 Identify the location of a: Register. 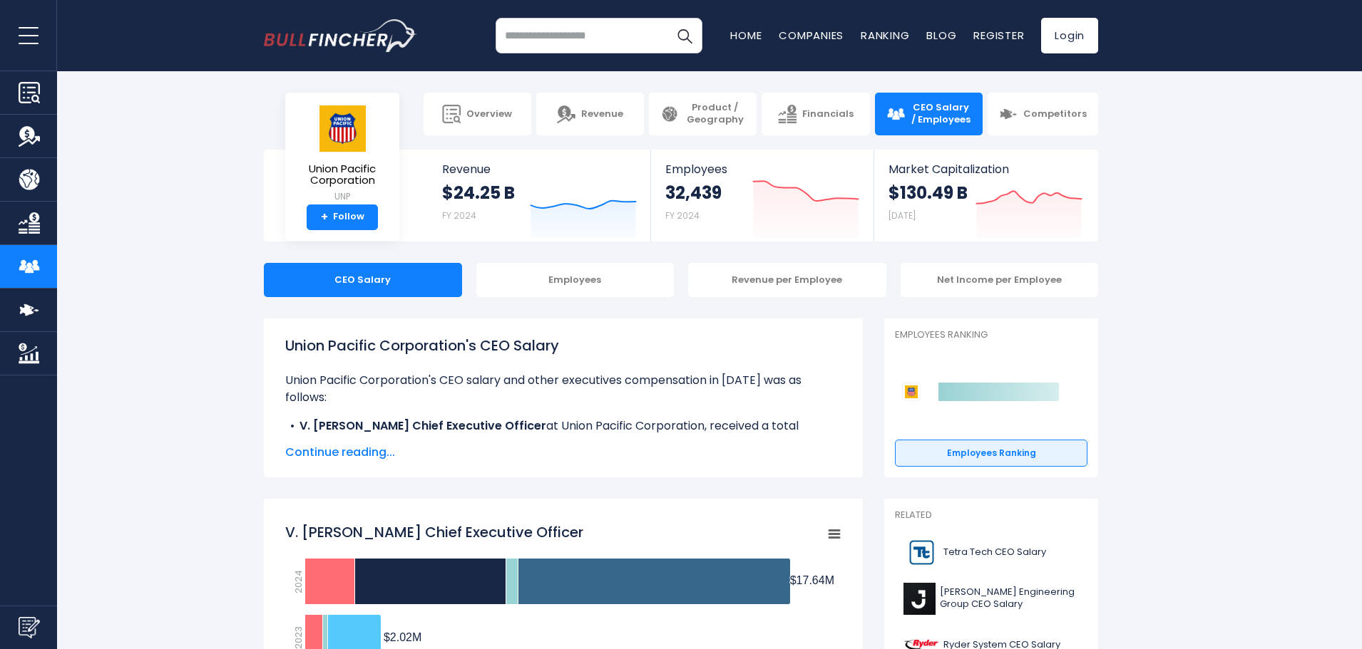
(998, 35).